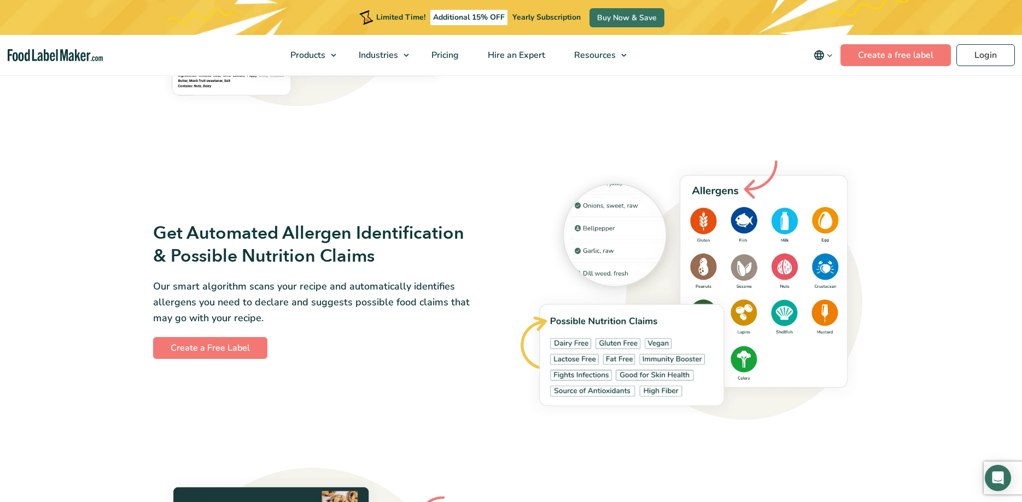  Describe the element at coordinates (469, 17) in the screenshot. I see `span: Additional 15% OFF` at that location.